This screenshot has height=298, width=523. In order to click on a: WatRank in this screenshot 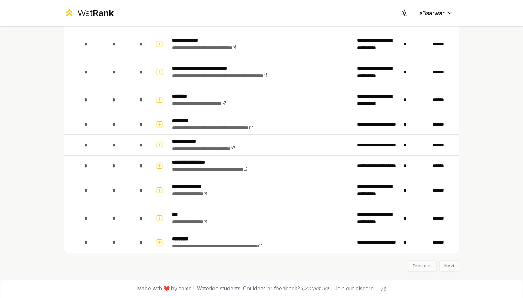, I will do `click(89, 13)`.